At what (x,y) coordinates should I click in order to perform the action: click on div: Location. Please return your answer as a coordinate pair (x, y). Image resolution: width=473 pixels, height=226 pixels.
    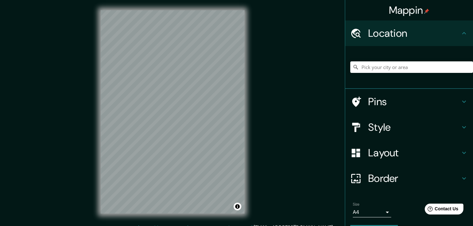
    Looking at the image, I should click on (409, 33).